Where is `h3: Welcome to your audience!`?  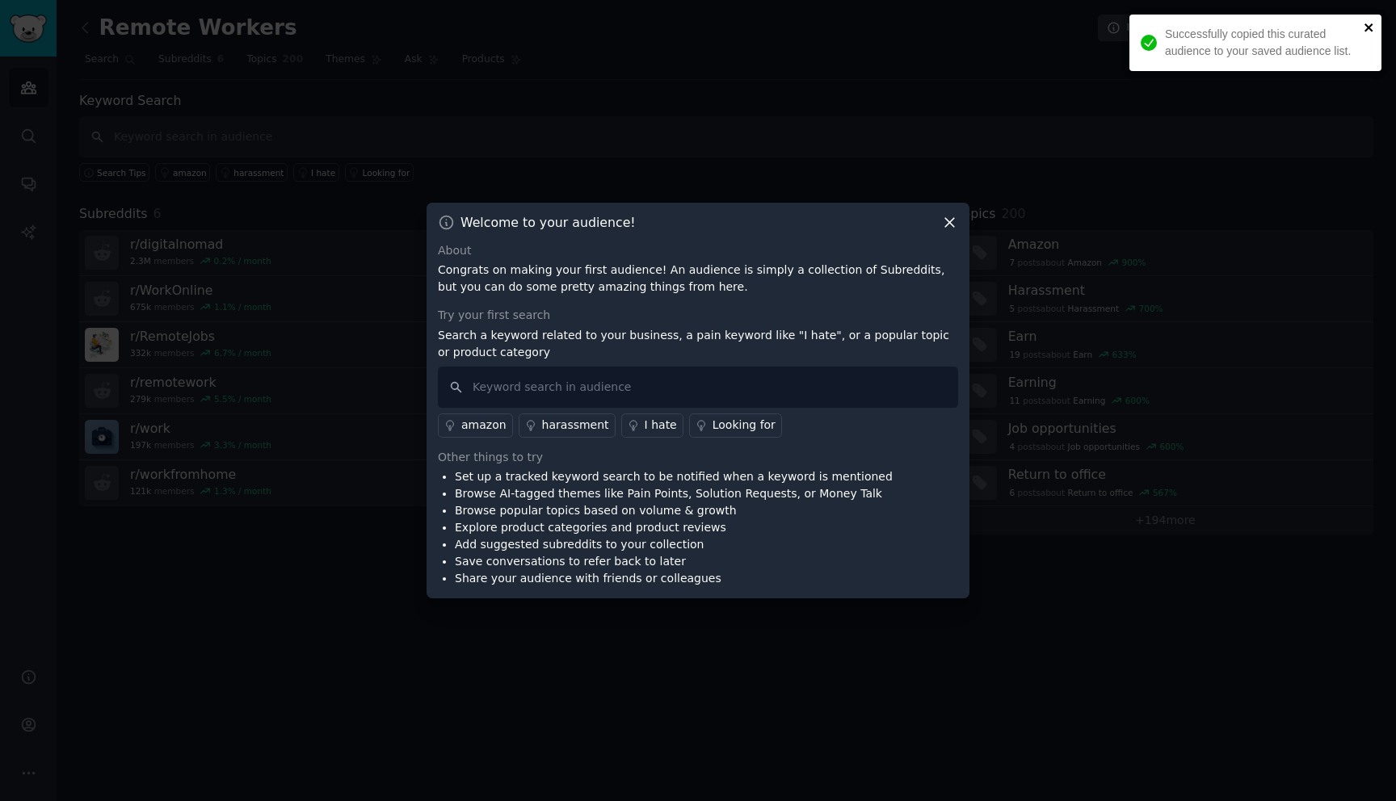 h3: Welcome to your audience! is located at coordinates (548, 222).